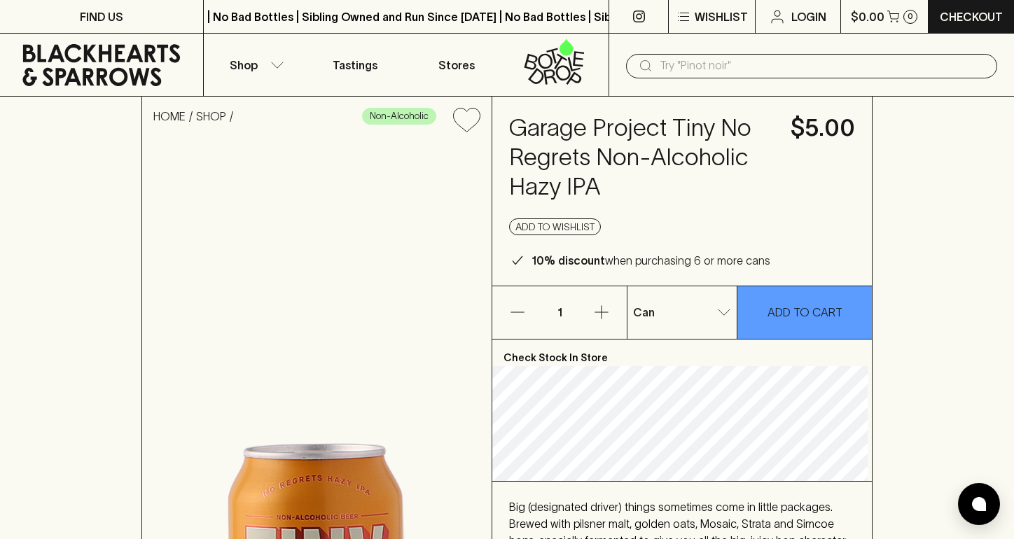 This screenshot has width=1014, height=539. What do you see at coordinates (254, 64) in the screenshot?
I see `button: Shop` at bounding box center [254, 64].